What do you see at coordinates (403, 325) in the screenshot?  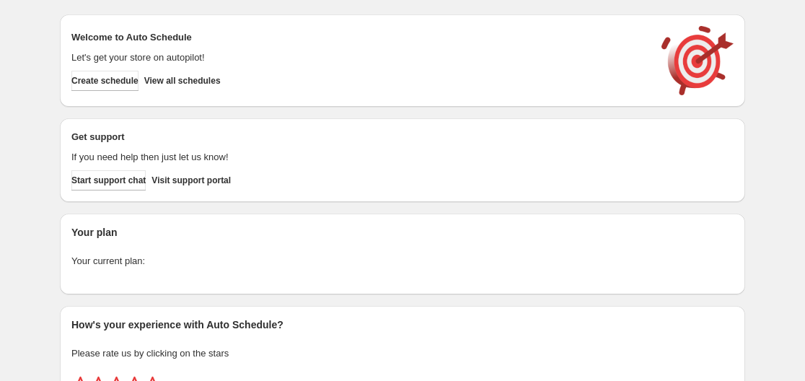 I see `h2: How's your experience with Auto Schedule?` at bounding box center [403, 325].